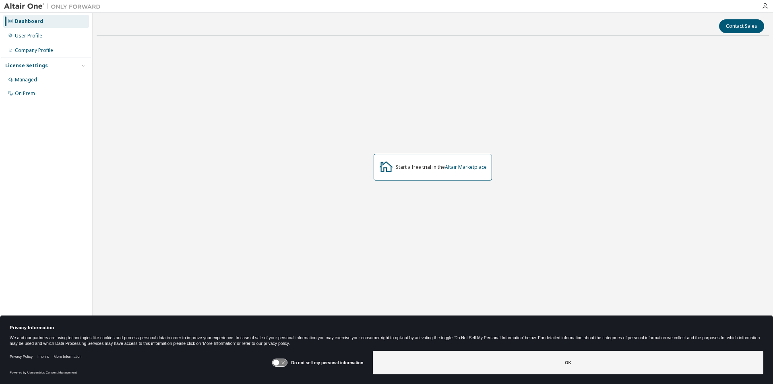 This screenshot has width=773, height=384. What do you see at coordinates (34, 50) in the screenshot?
I see `div: Company Profile` at bounding box center [34, 50].